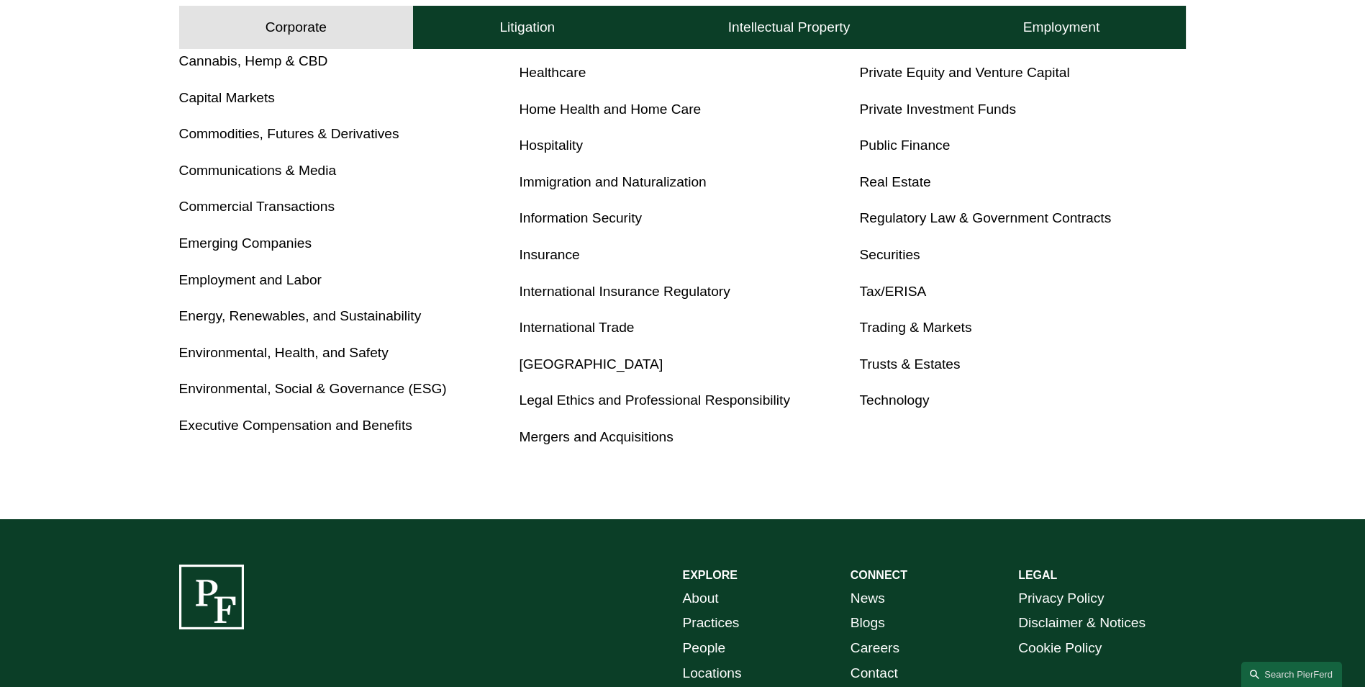 The height and width of the screenshot is (687, 1365). What do you see at coordinates (257, 206) in the screenshot?
I see `a: Commercial Transactions` at bounding box center [257, 206].